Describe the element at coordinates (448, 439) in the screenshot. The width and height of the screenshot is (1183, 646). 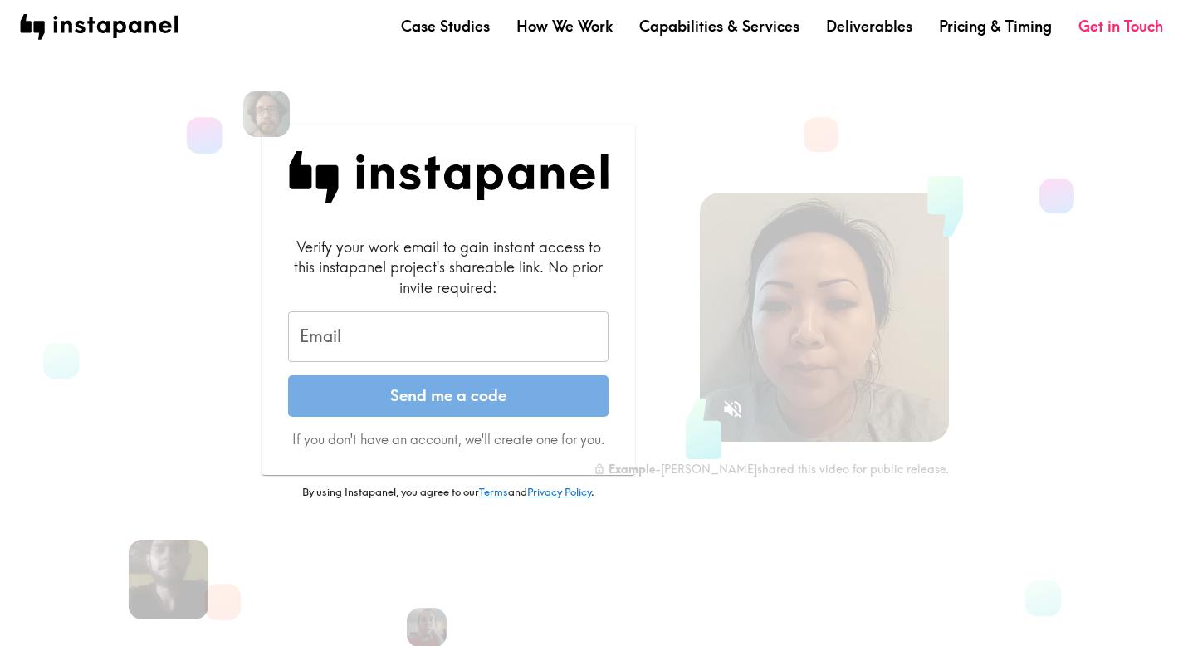
I see `p: If you don't have an account, we'll create one for you.` at that location.